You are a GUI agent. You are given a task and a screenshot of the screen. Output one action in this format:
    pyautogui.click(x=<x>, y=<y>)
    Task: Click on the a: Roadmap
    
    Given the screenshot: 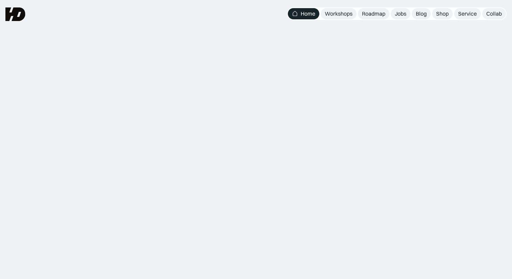 What is the action you would take?
    pyautogui.click(x=373, y=14)
    